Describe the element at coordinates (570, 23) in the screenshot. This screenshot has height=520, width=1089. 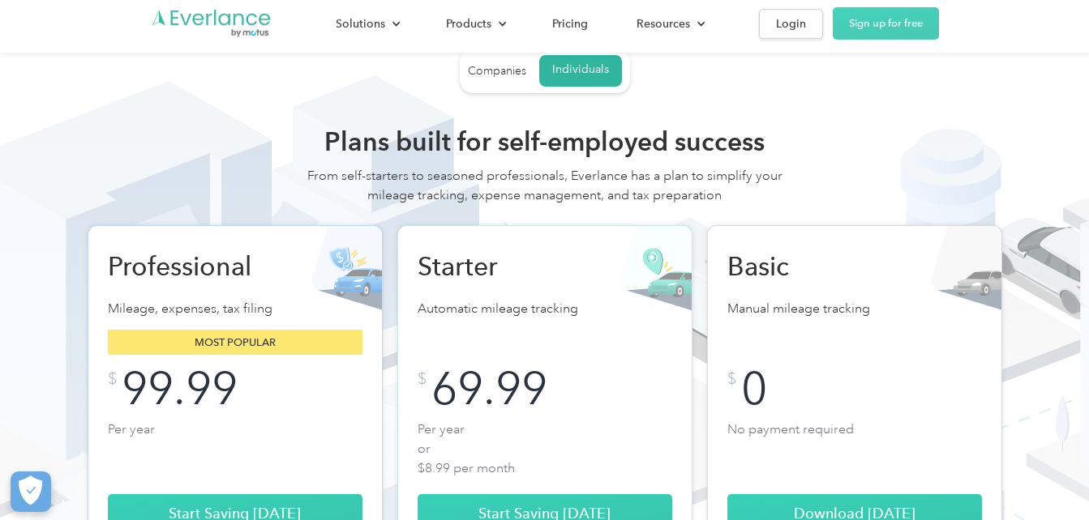
I see `div: Pricing` at that location.